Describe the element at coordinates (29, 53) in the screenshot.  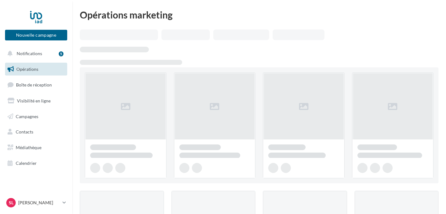
I see `span: Notifications` at that location.